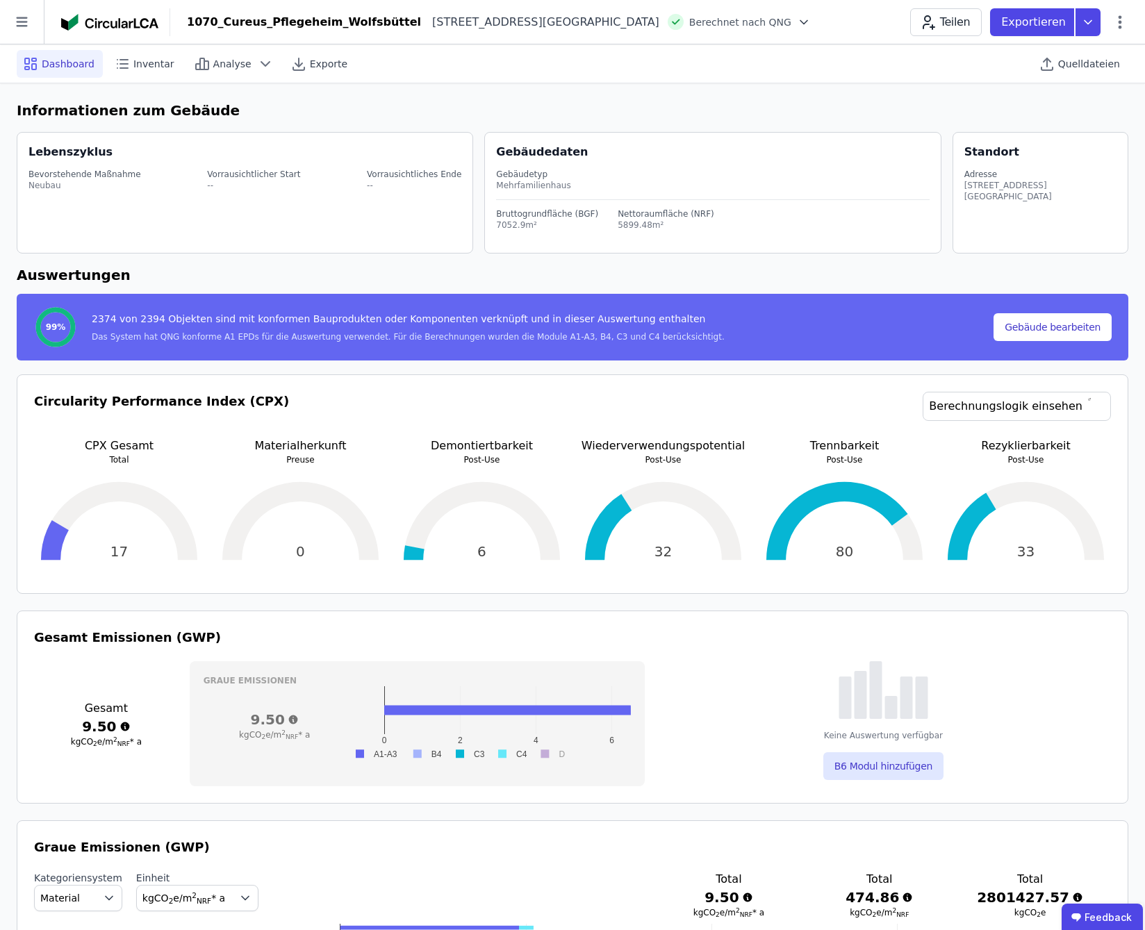 This screenshot has height=930, width=1145. Describe the element at coordinates (1017, 406) in the screenshot. I see `a: Berechnungslogik einsehen` at that location.